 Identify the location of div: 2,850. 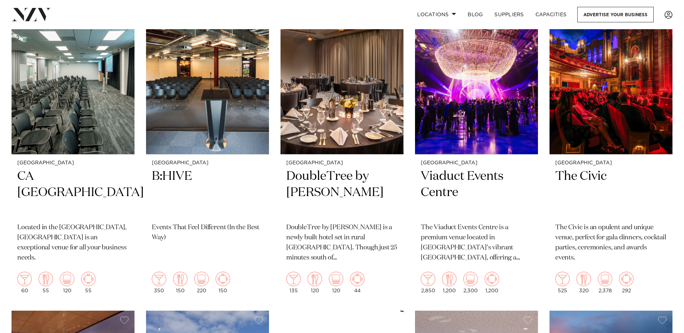
(428, 283).